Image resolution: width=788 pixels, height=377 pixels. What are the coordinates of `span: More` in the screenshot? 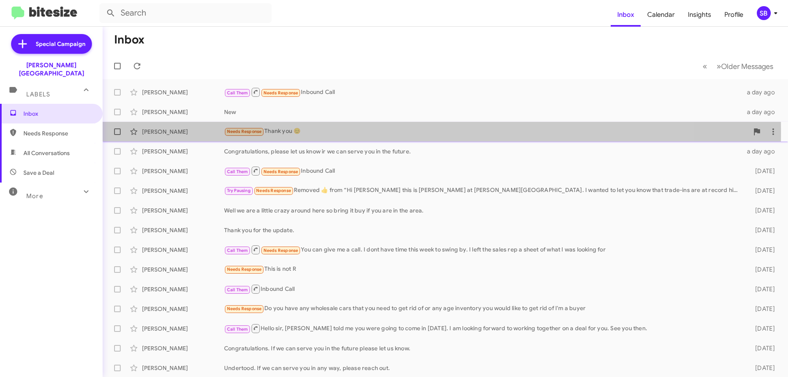 It's located at (34, 196).